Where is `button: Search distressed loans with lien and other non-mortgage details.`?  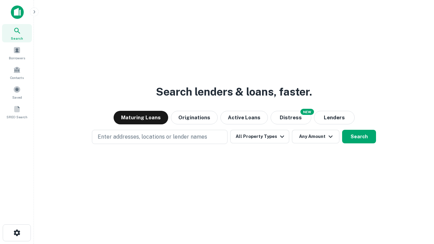 button: Search distressed loans with lien and other non-mortgage details. is located at coordinates (291, 118).